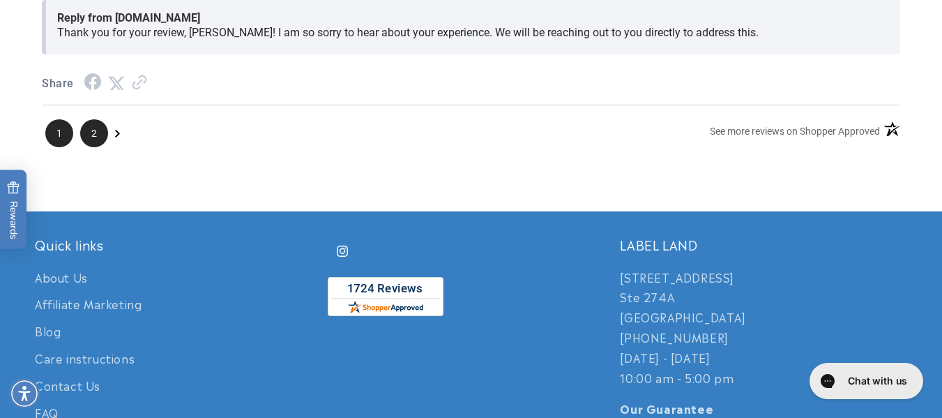 The image size is (942, 418). Describe the element at coordinates (116, 83) in the screenshot. I see `a: Twitter Share - open in a new tab` at that location.